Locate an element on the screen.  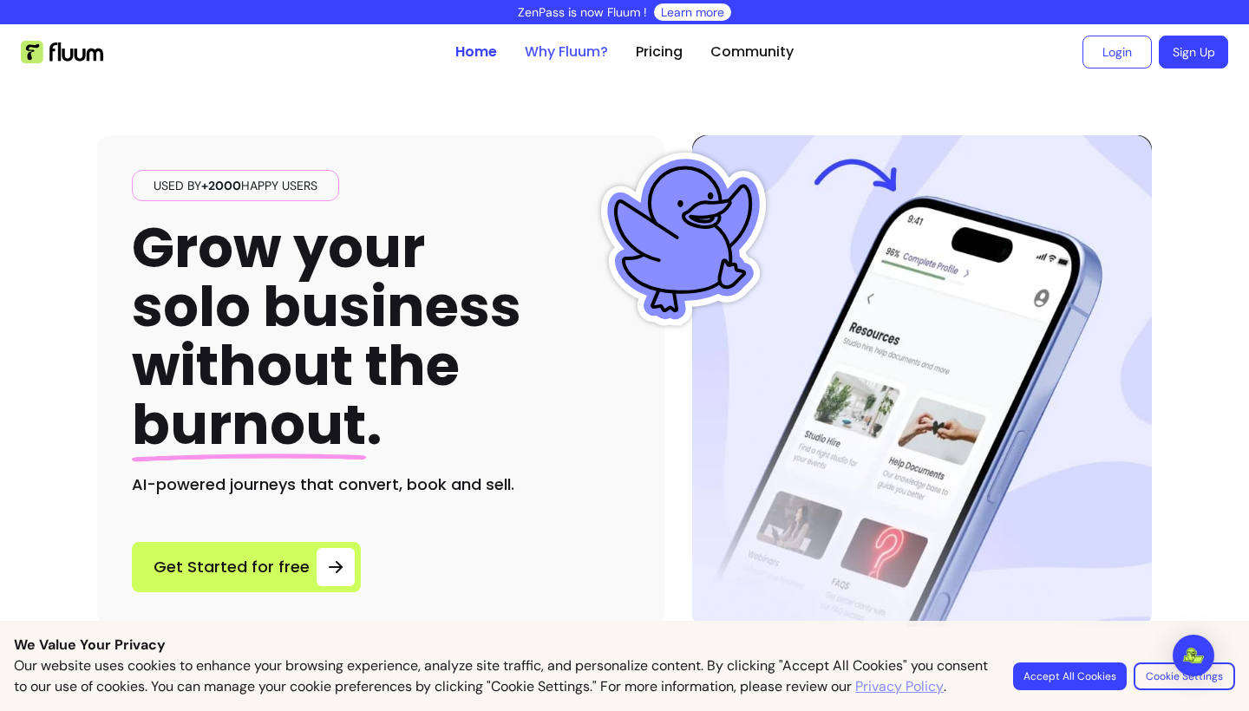
img: Fluum Duck sticker is located at coordinates (683, 239).